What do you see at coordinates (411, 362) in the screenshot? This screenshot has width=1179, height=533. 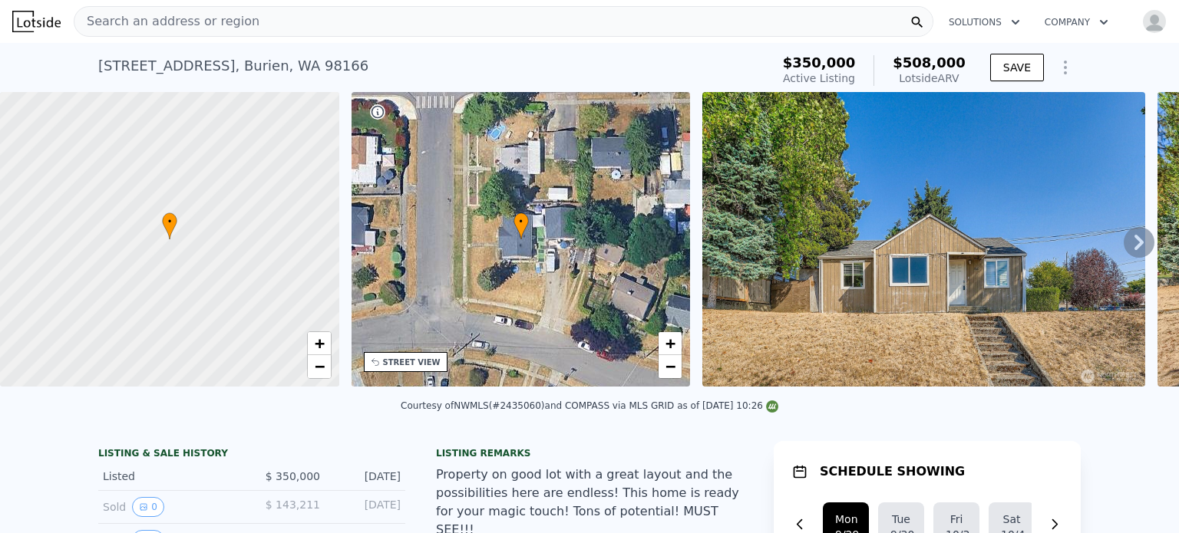 I see `div: STREET VIEW` at bounding box center [411, 362].